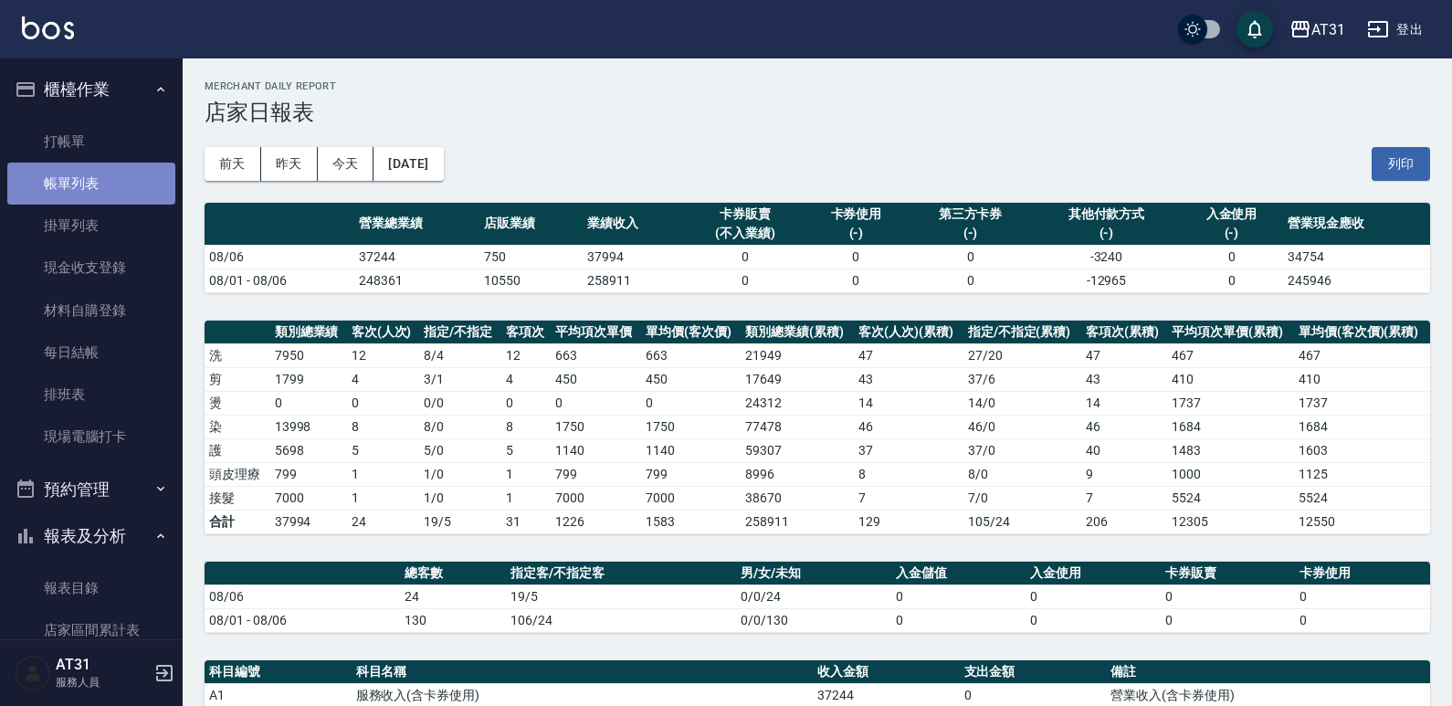 This screenshot has height=706, width=1452. What do you see at coordinates (233, 163) in the screenshot?
I see `button: 前天` at bounding box center [233, 163].